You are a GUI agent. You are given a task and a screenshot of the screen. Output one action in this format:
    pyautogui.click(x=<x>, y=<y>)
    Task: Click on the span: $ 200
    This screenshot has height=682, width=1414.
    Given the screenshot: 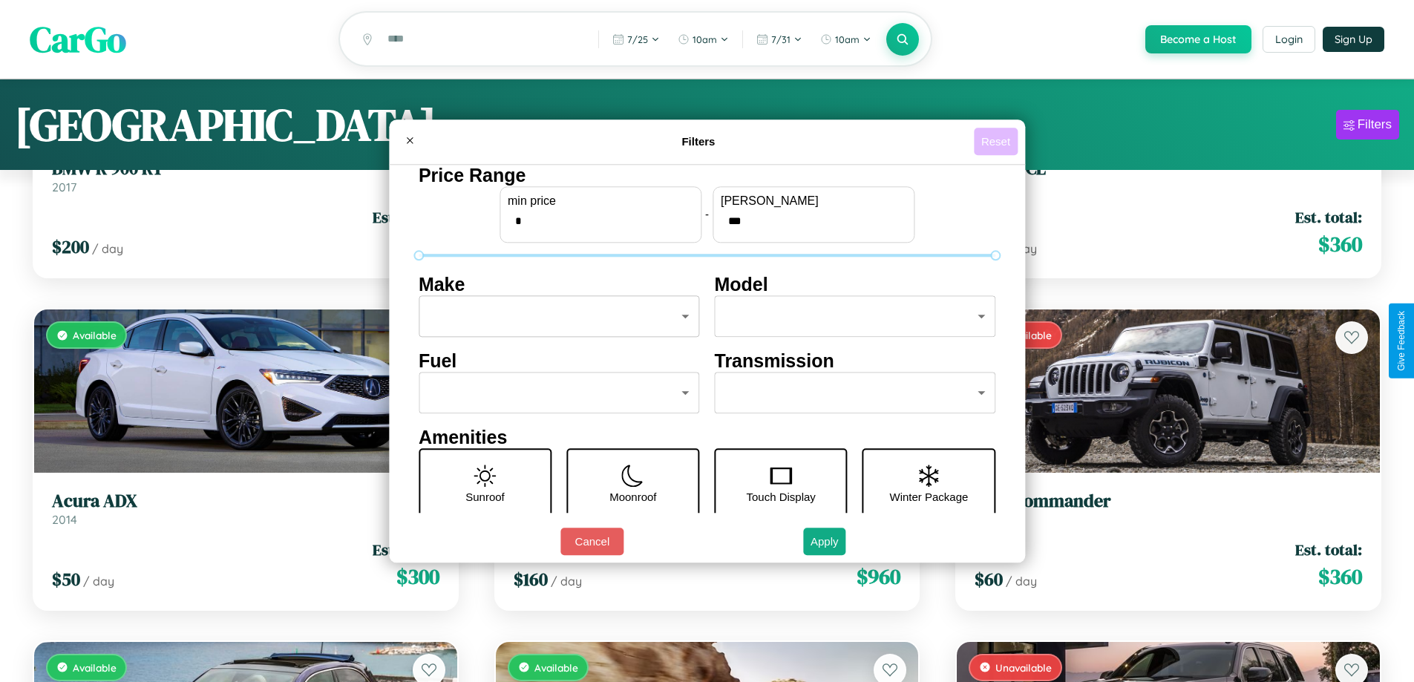 What is the action you would take?
    pyautogui.click(x=70, y=246)
    